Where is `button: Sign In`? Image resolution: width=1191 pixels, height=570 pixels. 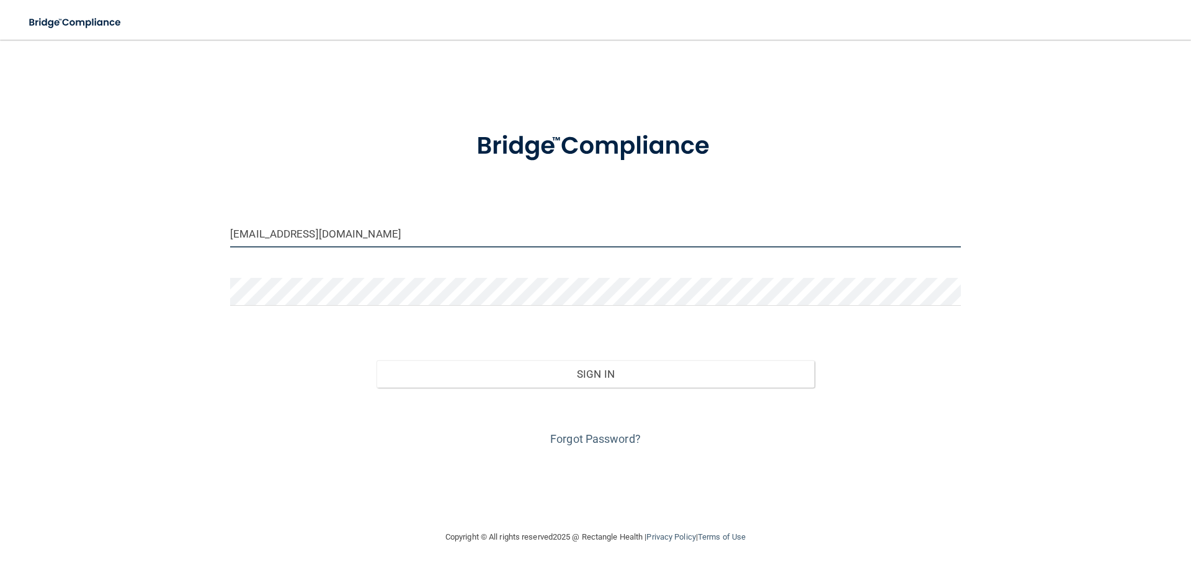
button: Sign In is located at coordinates (596, 374).